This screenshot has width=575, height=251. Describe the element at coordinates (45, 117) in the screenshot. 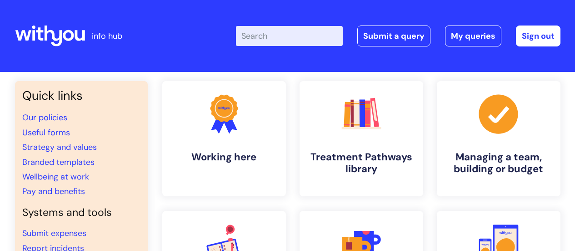

I see `a: Our policies` at that location.